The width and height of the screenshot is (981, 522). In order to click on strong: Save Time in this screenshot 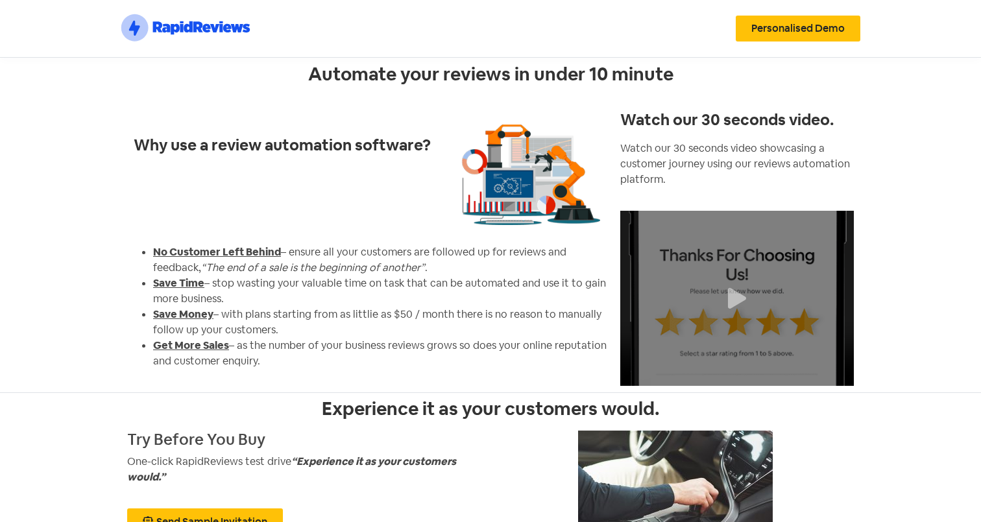, I will do `click(178, 283)`.